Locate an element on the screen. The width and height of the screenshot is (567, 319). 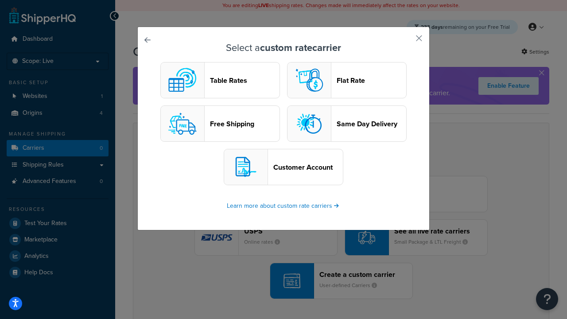
button: customerAccount logoCustomer Account is located at coordinates (284, 167).